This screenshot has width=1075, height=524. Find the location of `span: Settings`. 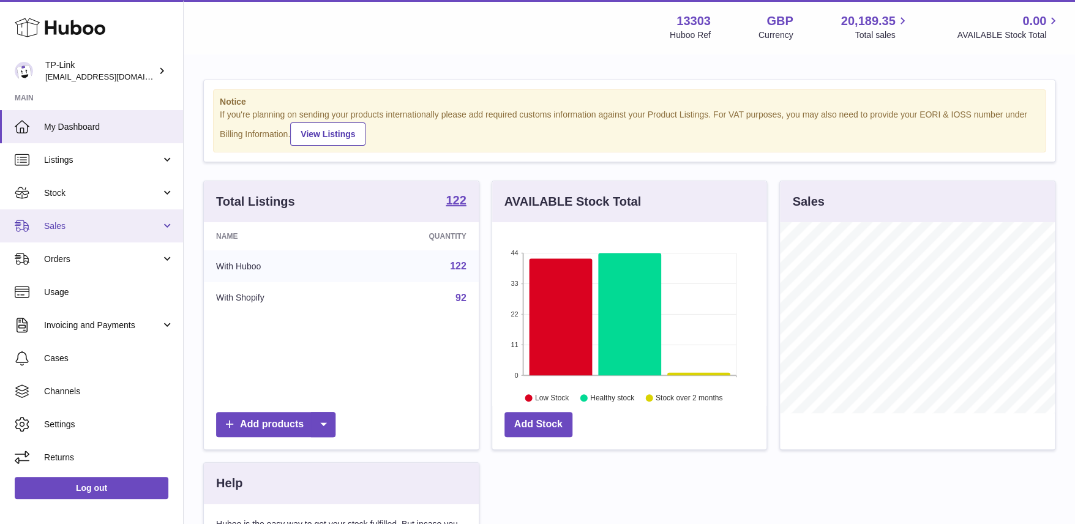

span: Settings is located at coordinates (109, 424).